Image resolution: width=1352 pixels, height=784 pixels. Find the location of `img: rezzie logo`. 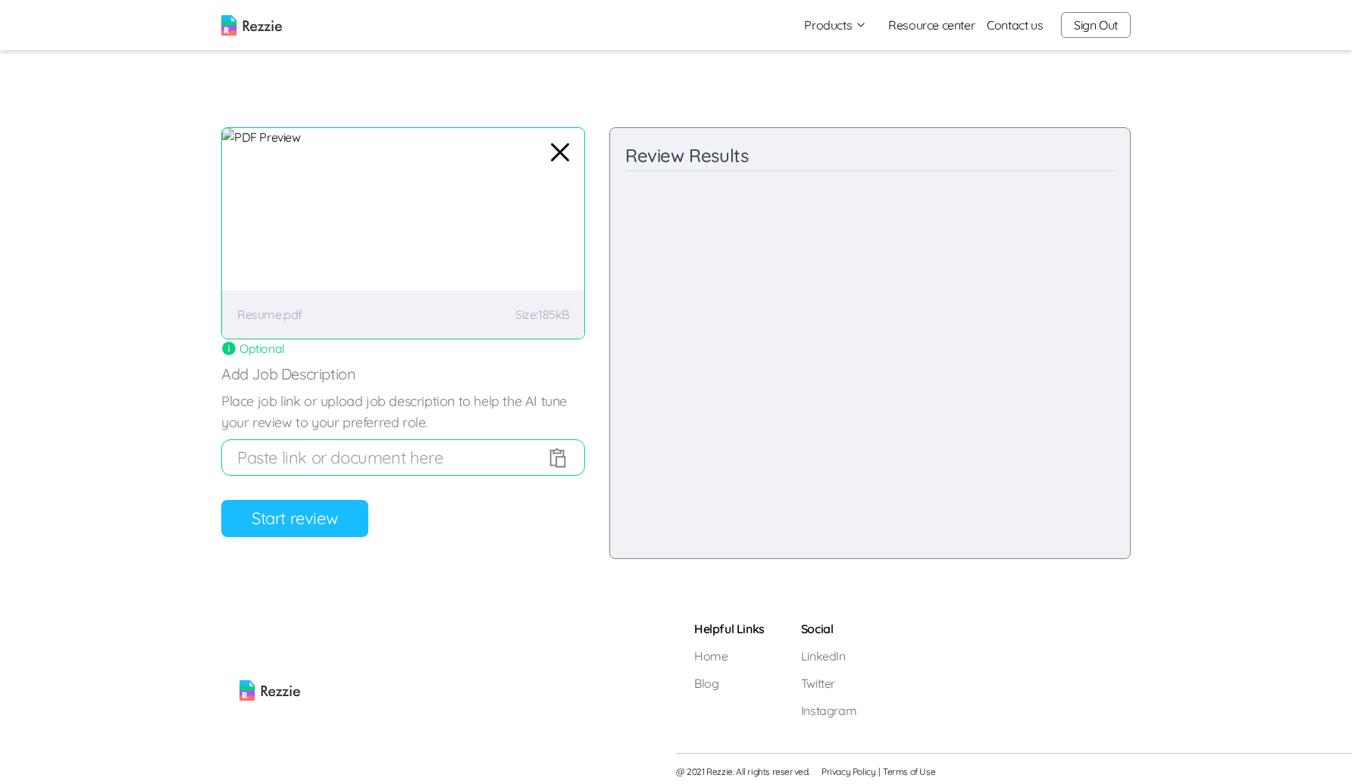

img: rezzie logo is located at coordinates (270, 660).